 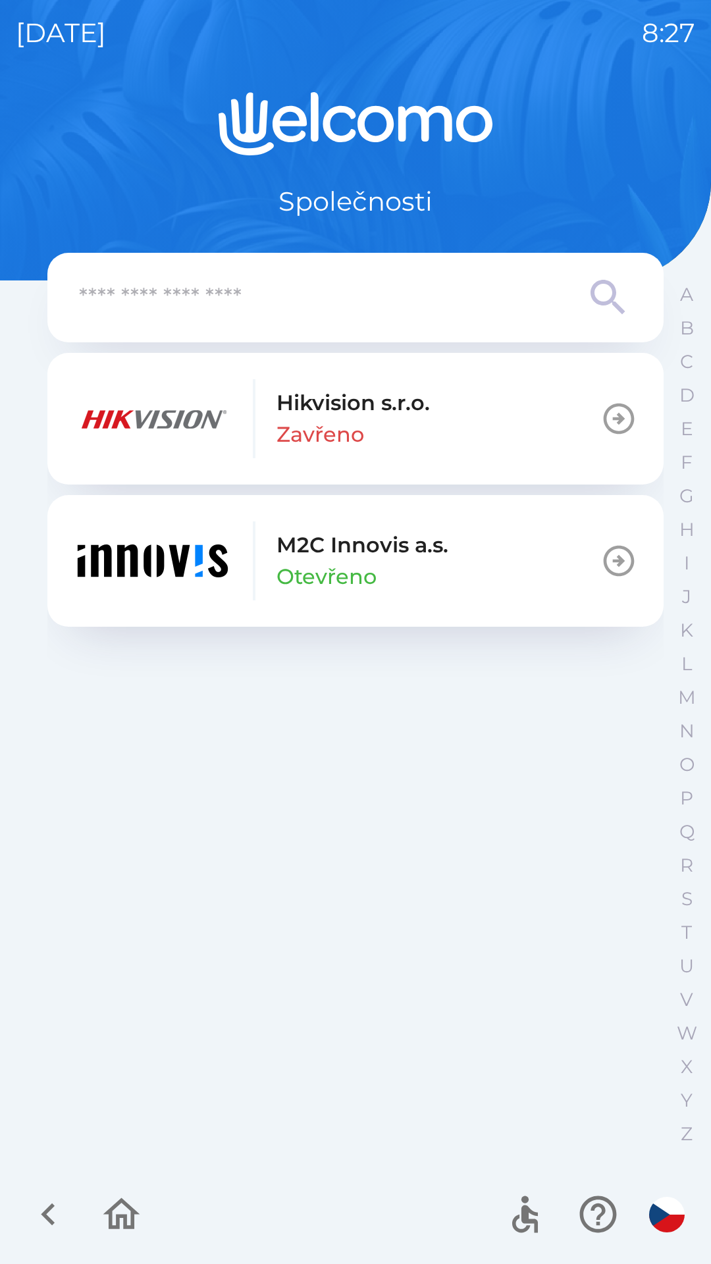 I want to click on button: M2C Innovis a.s.Otevřeno, so click(x=355, y=561).